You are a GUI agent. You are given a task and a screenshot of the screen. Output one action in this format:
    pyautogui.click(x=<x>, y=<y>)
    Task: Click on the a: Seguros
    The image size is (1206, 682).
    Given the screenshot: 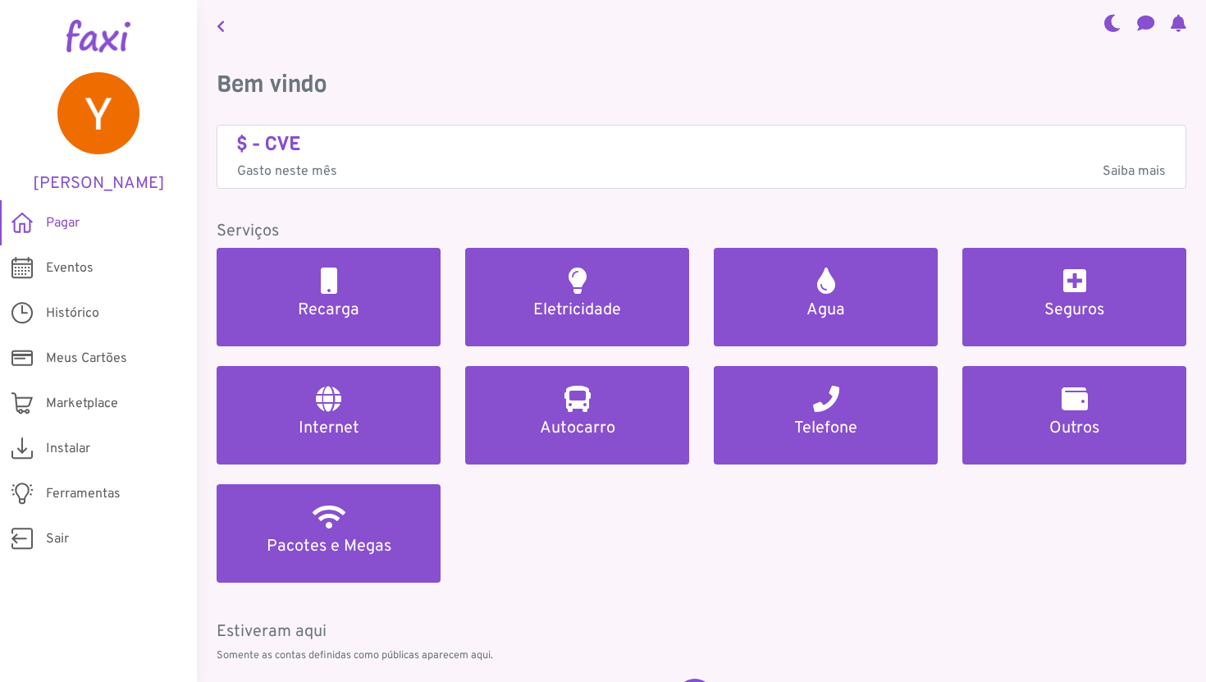 What is the action you would take?
    pyautogui.click(x=1074, y=297)
    